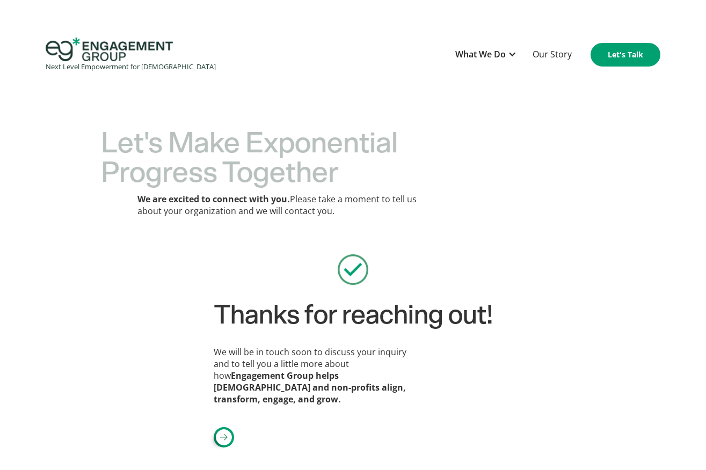 This screenshot has height=470, width=706. Describe the element at coordinates (214, 199) in the screenshot. I see `strong: We are excited to connect with you.` at that location.